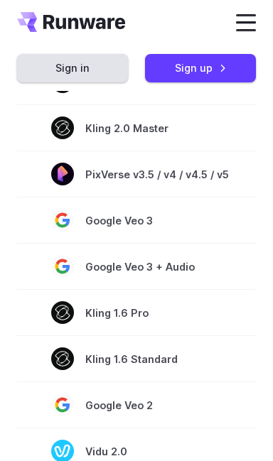  What do you see at coordinates (140, 313) in the screenshot?
I see `span: Kling 1.6 Pro` at bounding box center [140, 313].